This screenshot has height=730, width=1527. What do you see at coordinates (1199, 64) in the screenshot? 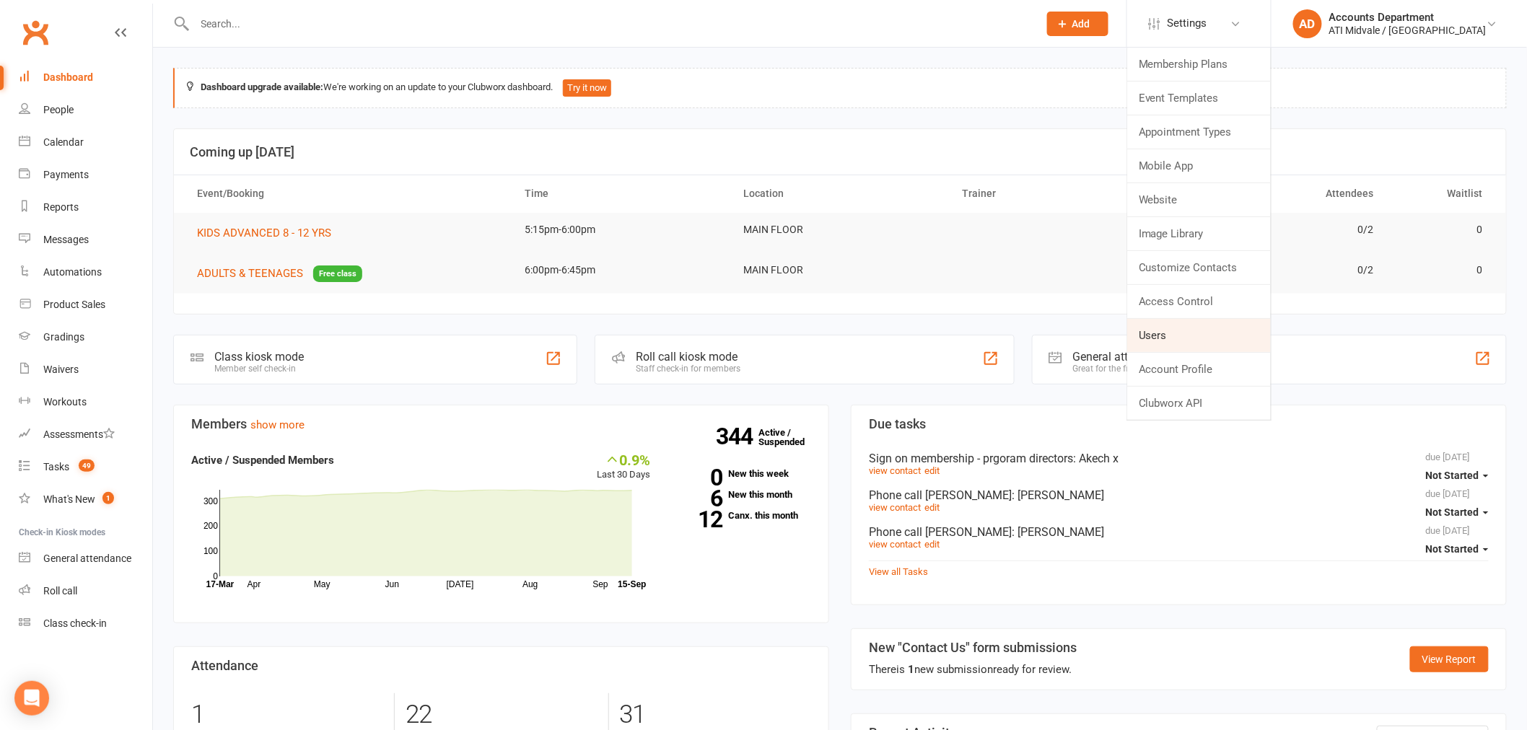
I see `a: Membership Plans` at bounding box center [1199, 64].